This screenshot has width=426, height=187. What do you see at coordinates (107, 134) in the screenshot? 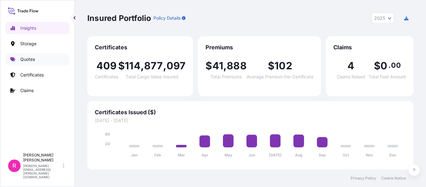
I see `tspan: 80` at bounding box center [107, 134].